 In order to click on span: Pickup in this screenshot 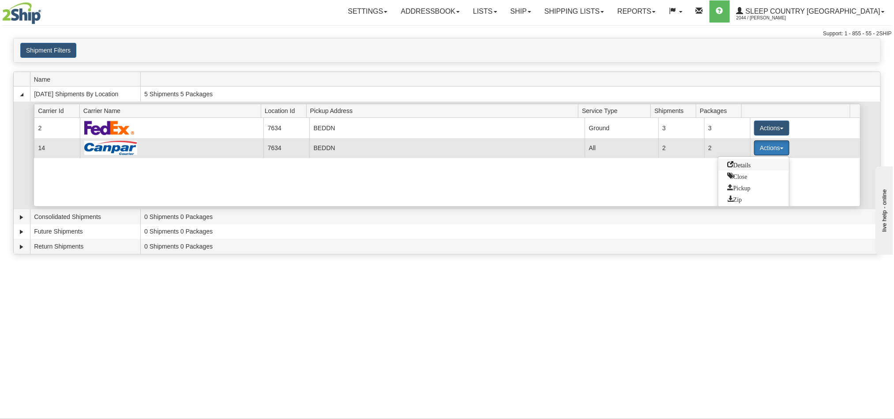, I will do `click(739, 187)`.